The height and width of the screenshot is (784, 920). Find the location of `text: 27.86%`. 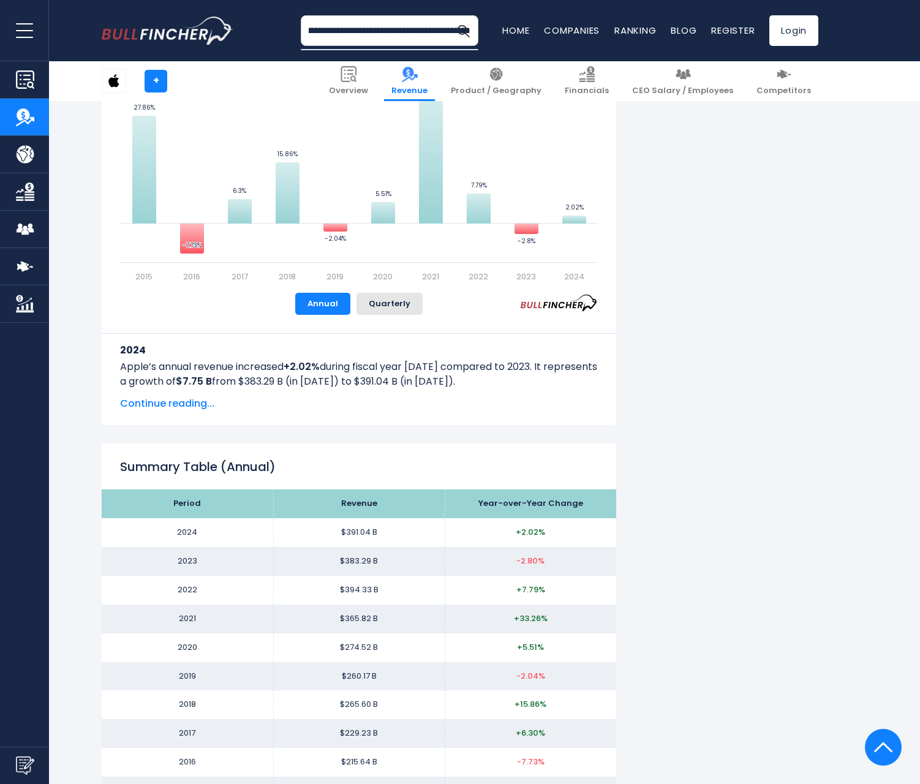

text: 27.86% is located at coordinates (144, 107).